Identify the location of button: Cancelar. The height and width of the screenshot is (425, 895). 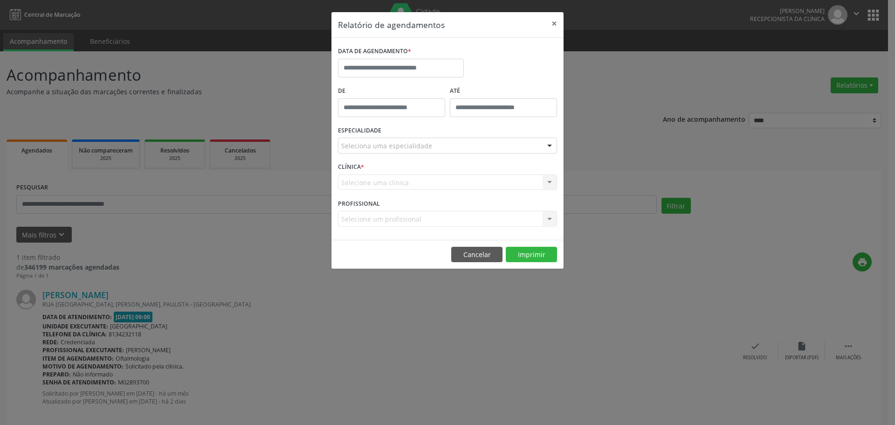
(477, 254).